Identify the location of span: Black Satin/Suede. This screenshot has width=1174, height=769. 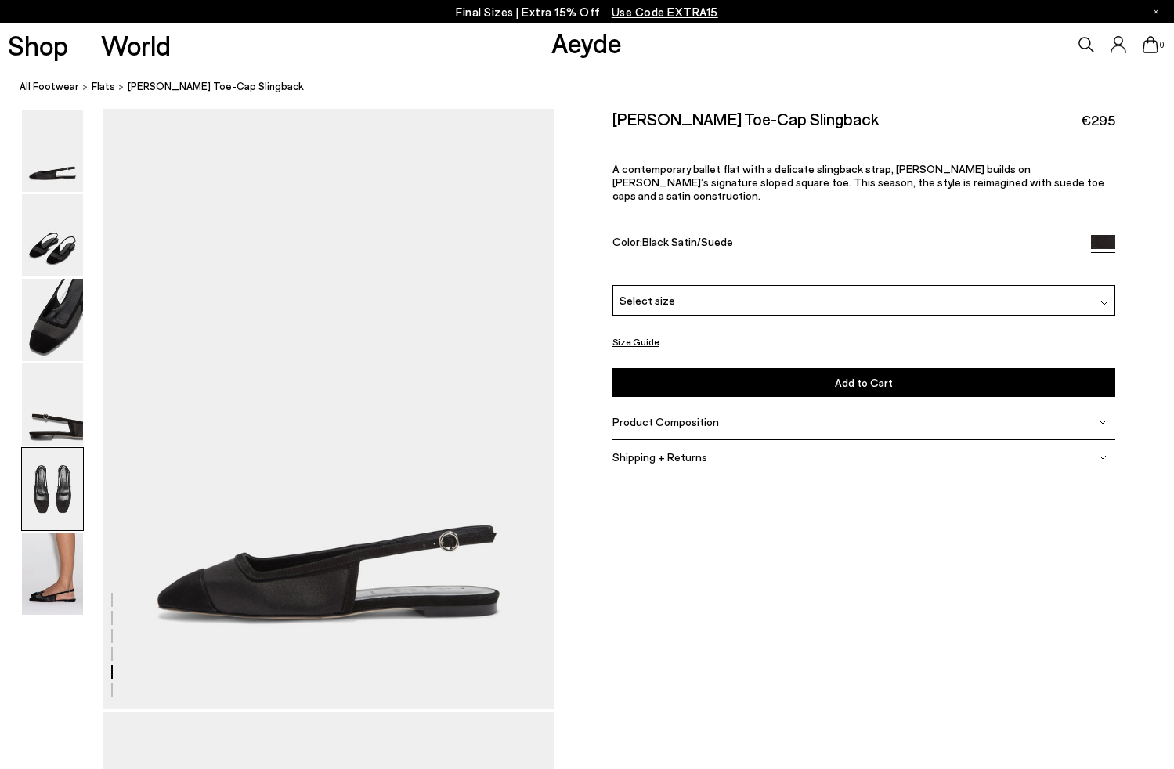
(688, 241).